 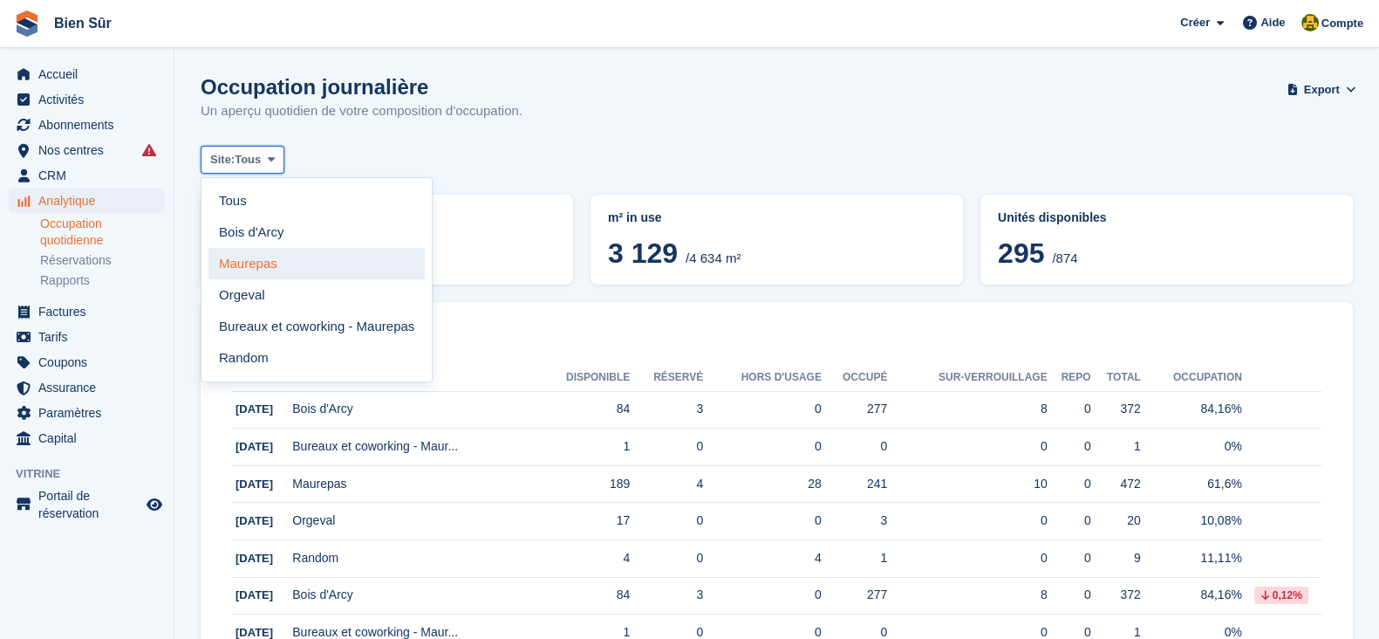 What do you see at coordinates (414, 558) in the screenshot?
I see `td: Random` at bounding box center [414, 558].